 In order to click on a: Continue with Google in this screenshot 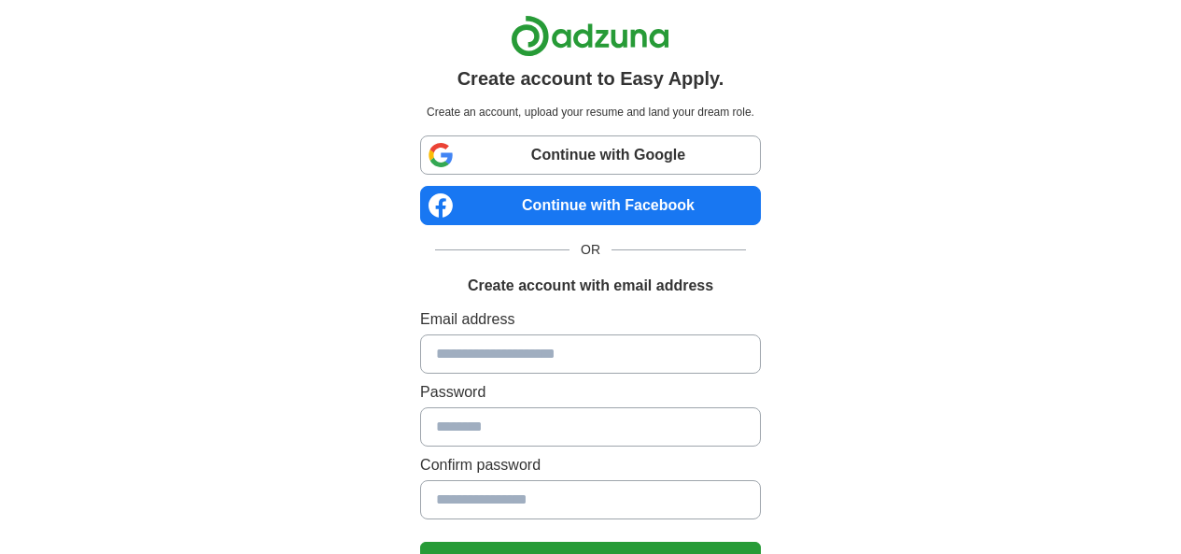, I will do `click(590, 155)`.